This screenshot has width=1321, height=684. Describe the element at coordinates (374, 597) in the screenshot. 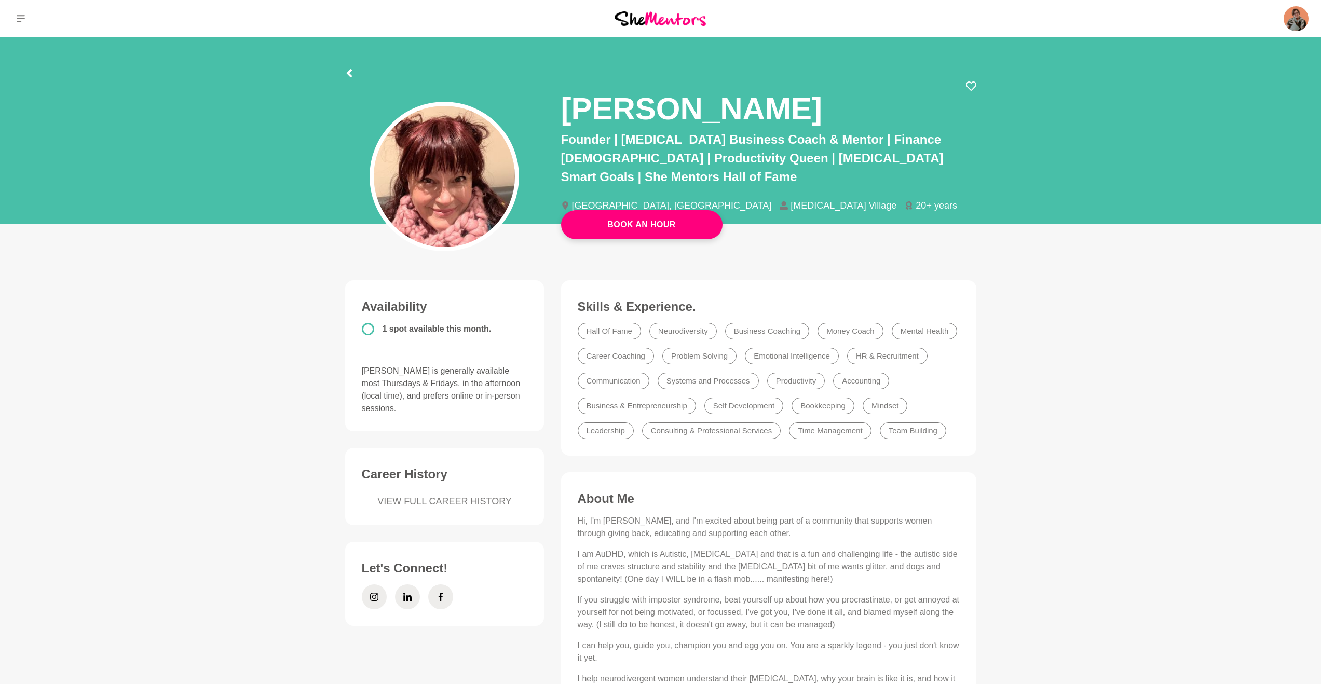

I see `a: Instagram` at that location.